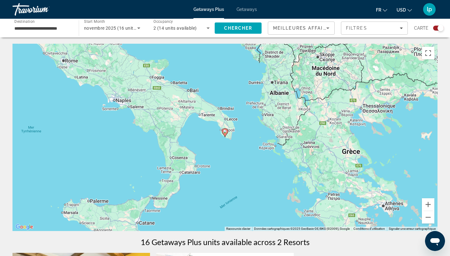 This screenshot has width=450, height=256. What do you see at coordinates (238, 28) in the screenshot?
I see `span: Chercher` at bounding box center [238, 28].